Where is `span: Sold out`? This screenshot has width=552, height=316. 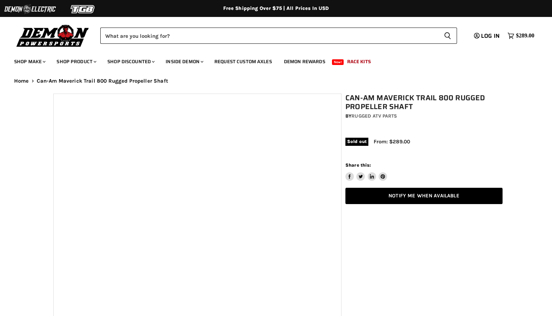
span: Sold out is located at coordinates (357, 142).